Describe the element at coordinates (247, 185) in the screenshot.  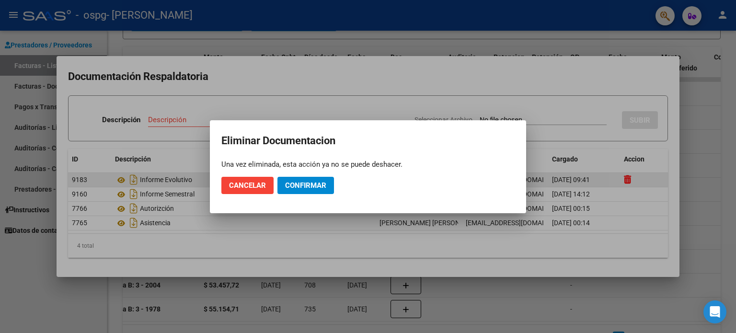
I see `button: Cancelar` at that location.